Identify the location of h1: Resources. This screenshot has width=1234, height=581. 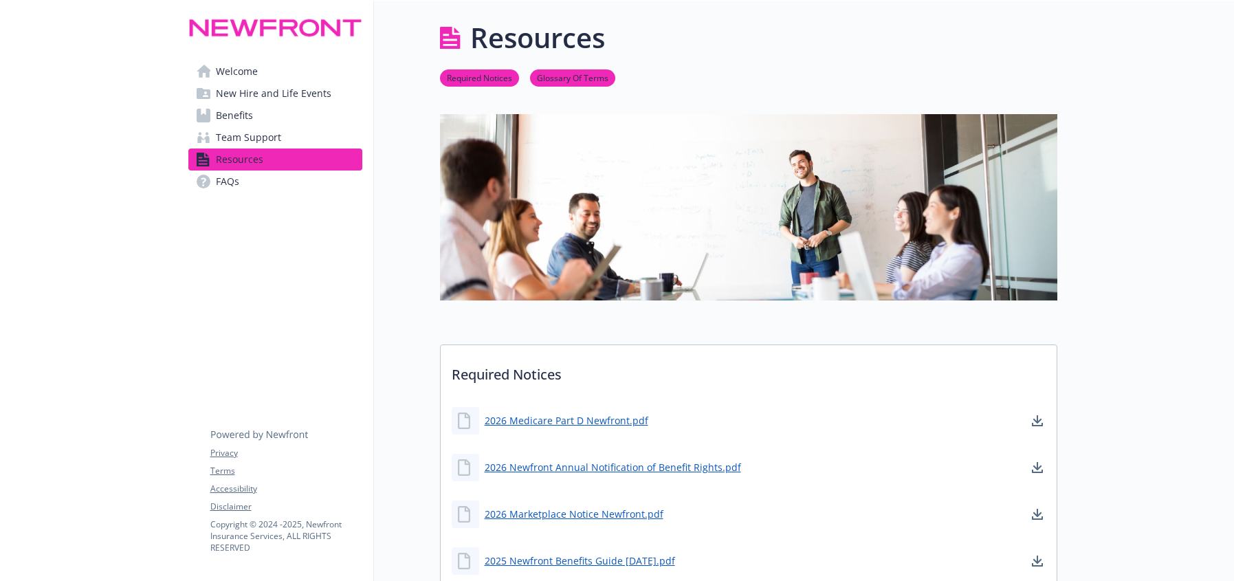
(537, 38).